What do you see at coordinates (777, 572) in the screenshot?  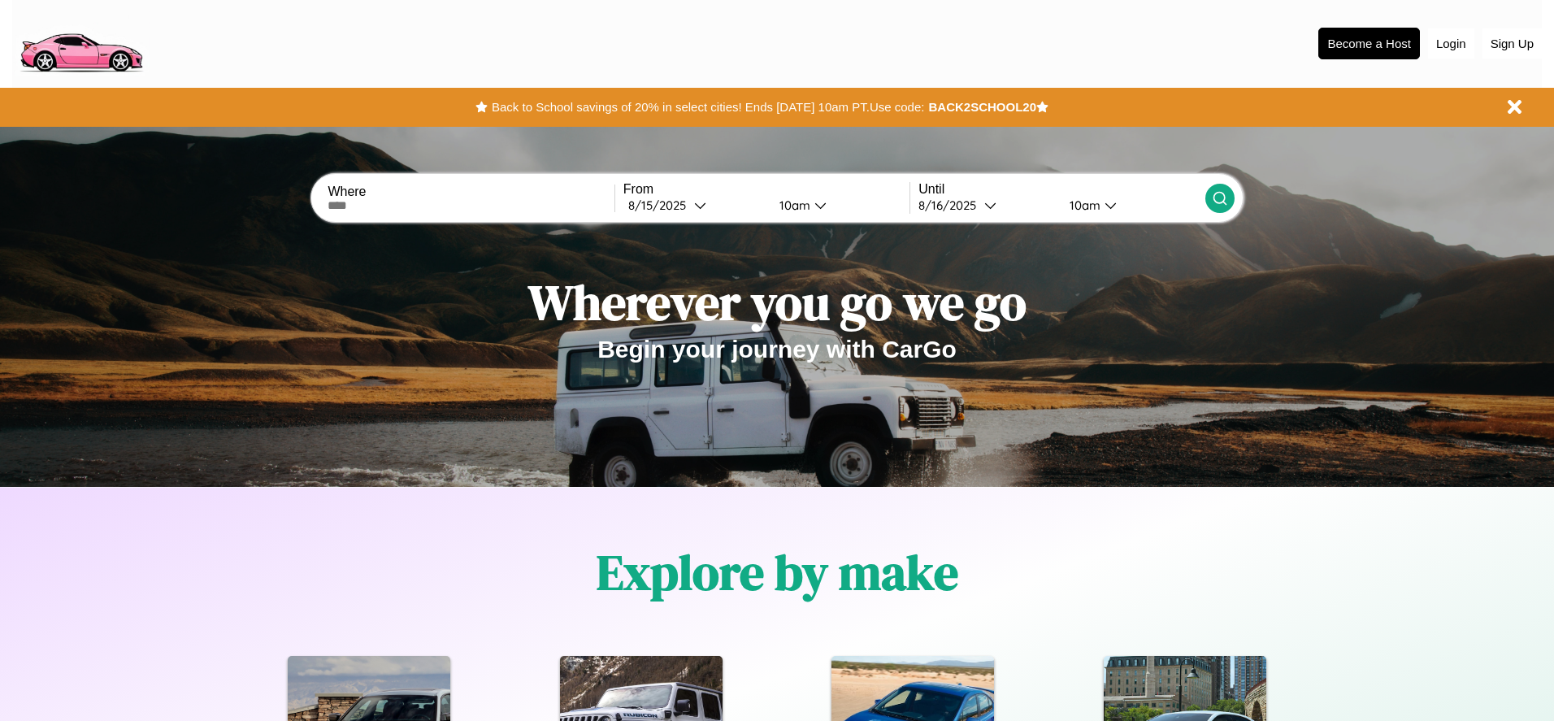 I see `h1: Explore by make` at bounding box center [777, 572].